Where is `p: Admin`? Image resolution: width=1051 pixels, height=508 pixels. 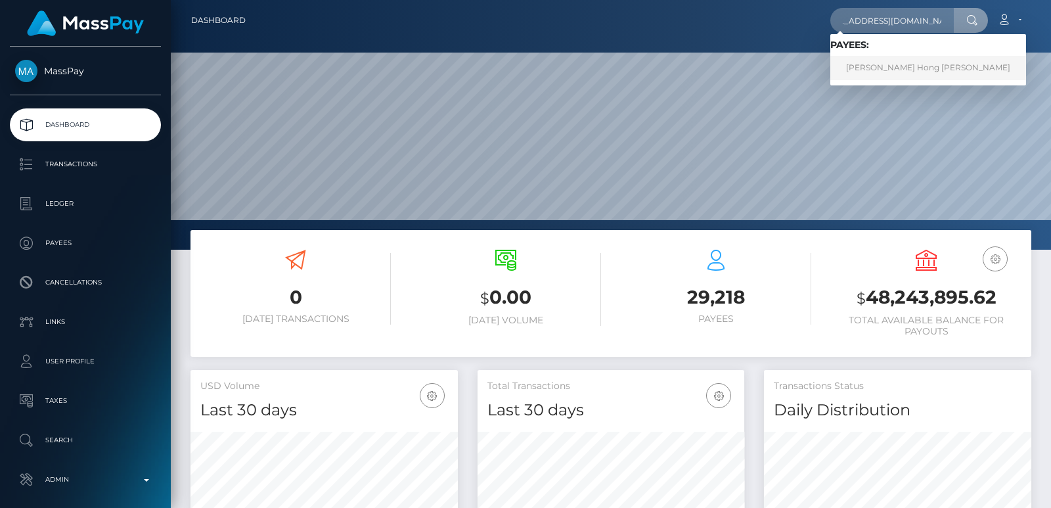
p: Admin is located at coordinates (85, 479).